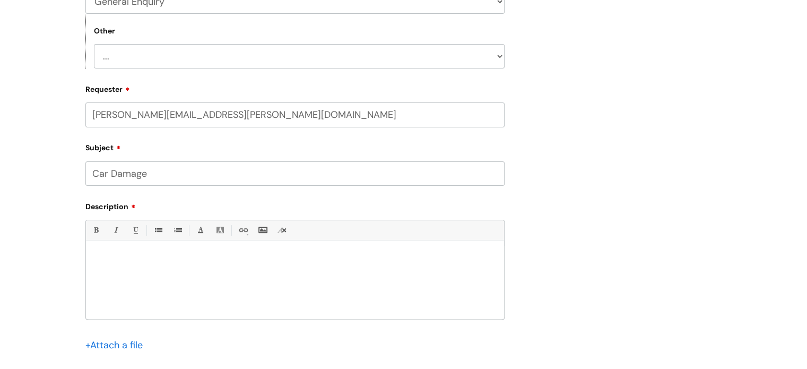 The height and width of the screenshot is (369, 807). What do you see at coordinates (295, 146) in the screenshot?
I see `label: Subject` at bounding box center [295, 146].